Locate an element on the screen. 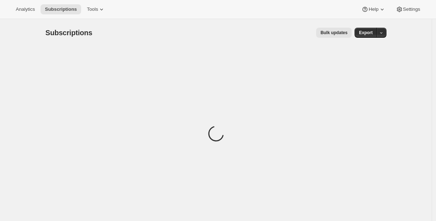  button: Help is located at coordinates (373, 9).